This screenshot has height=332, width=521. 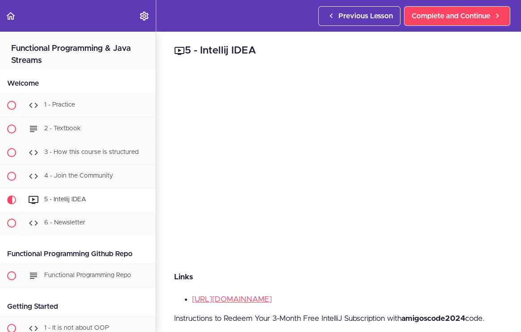 What do you see at coordinates (65, 200) in the screenshot?
I see `span: 5 - Intellij IDEA` at bounding box center [65, 200].